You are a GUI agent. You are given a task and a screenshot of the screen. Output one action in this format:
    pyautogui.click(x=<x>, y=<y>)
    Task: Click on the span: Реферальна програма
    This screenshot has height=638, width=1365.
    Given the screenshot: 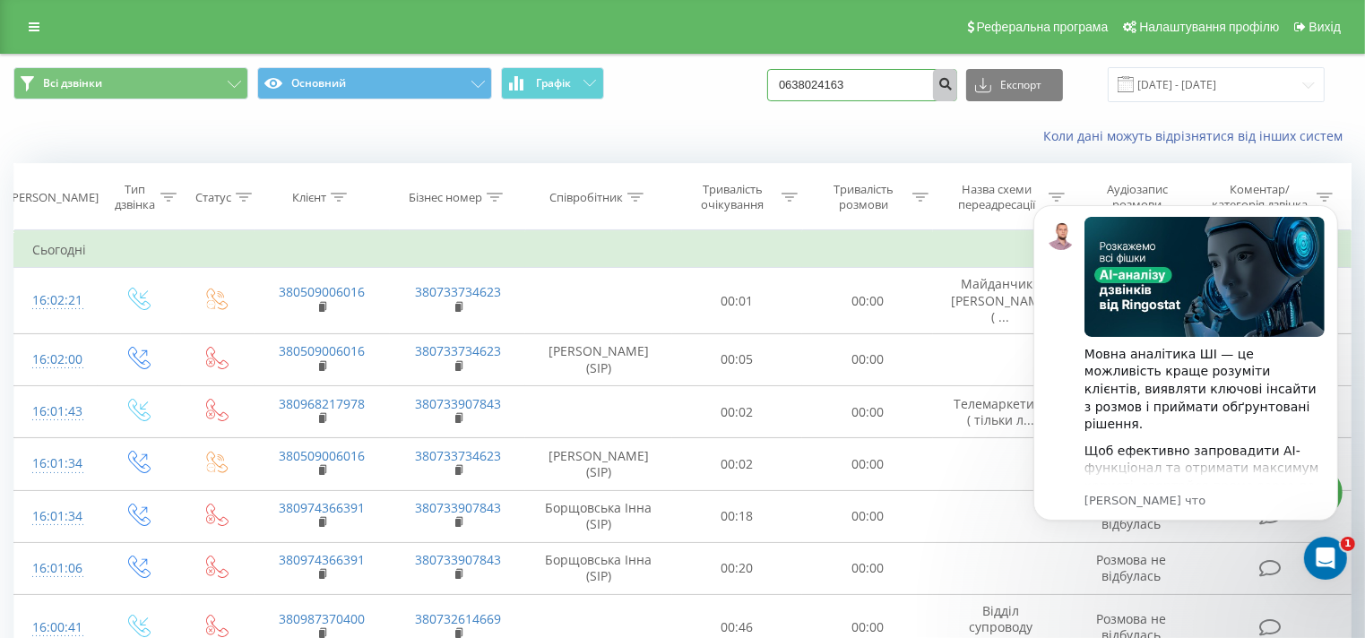 What is the action you would take?
    pyautogui.click(x=1042, y=27)
    